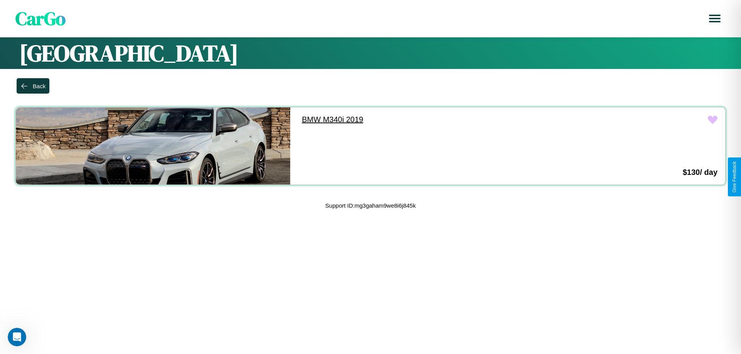  Describe the element at coordinates (700, 172) in the screenshot. I see `h3: $ 130 / day` at that location.